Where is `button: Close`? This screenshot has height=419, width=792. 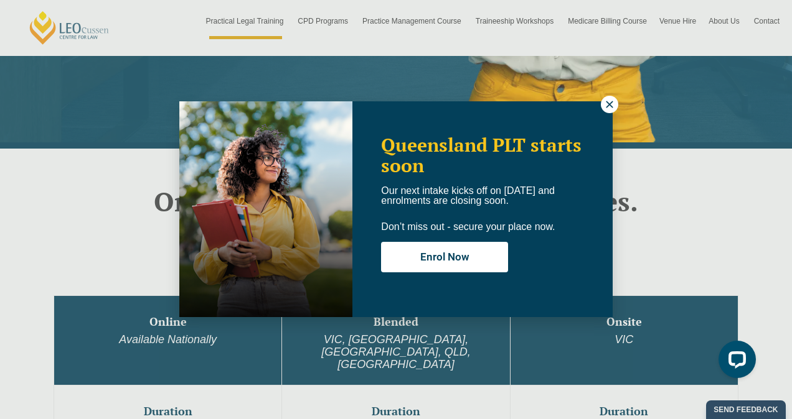
button: Close is located at coordinates (609, 105).